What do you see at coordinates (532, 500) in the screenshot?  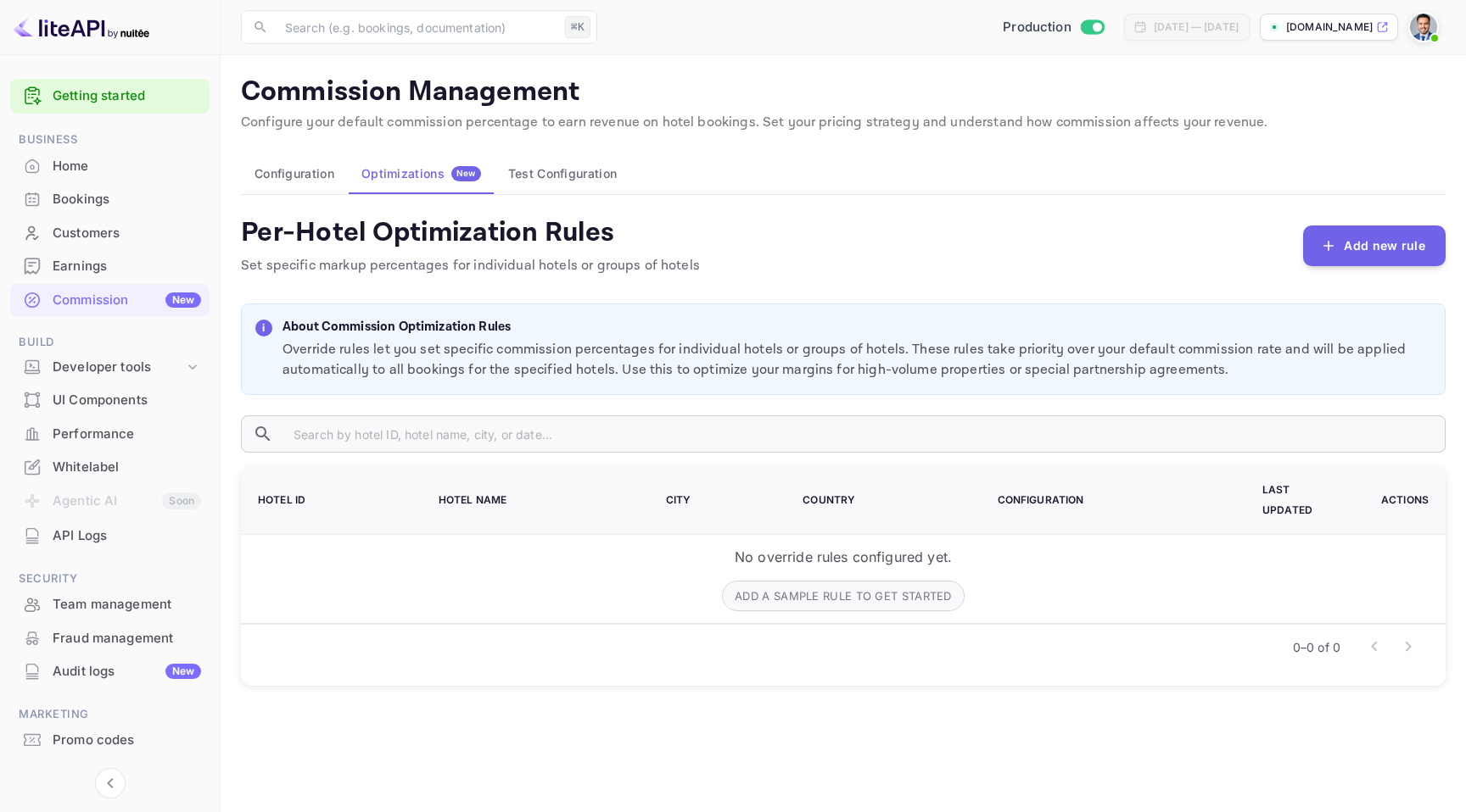 I see `th: Hotel Name` at bounding box center [532, 500].